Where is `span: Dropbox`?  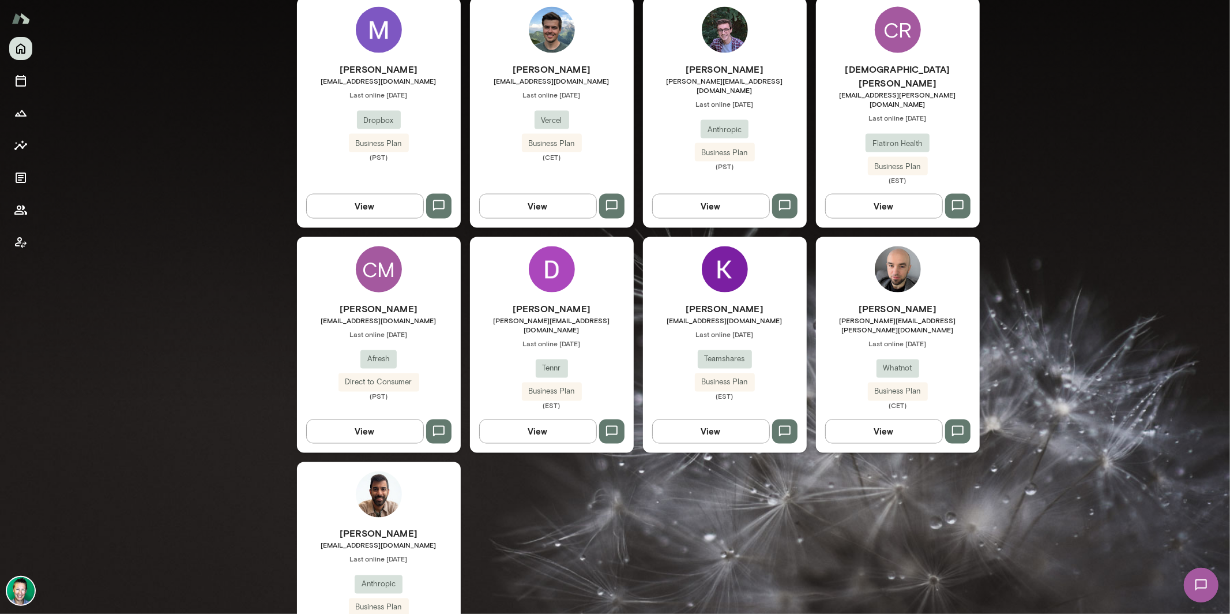 span: Dropbox is located at coordinates (379, 121).